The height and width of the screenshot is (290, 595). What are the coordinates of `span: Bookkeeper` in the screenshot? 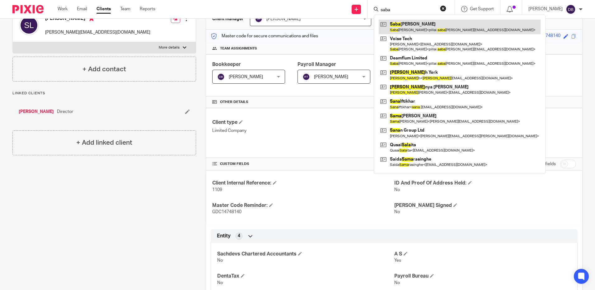 It's located at (226, 64).